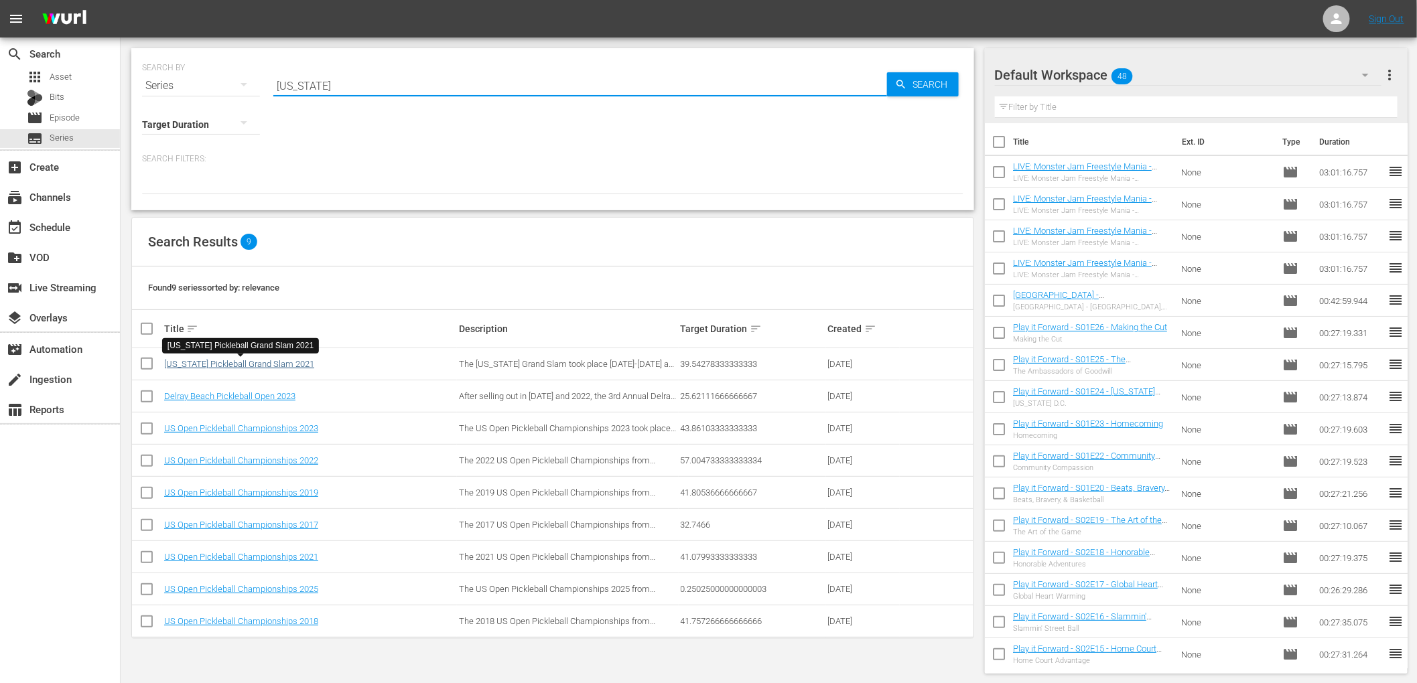  I want to click on img: ans4CAIJ8jUAAAAAAAAAAAAAAAAAAAAAAAAgQb4GAAAAAAAAAAAAAAAAAAAAAAAAJMjXAAAAAAAAAAAAAAAAAAAAAAAAgAT5G..., so click(64, 19).